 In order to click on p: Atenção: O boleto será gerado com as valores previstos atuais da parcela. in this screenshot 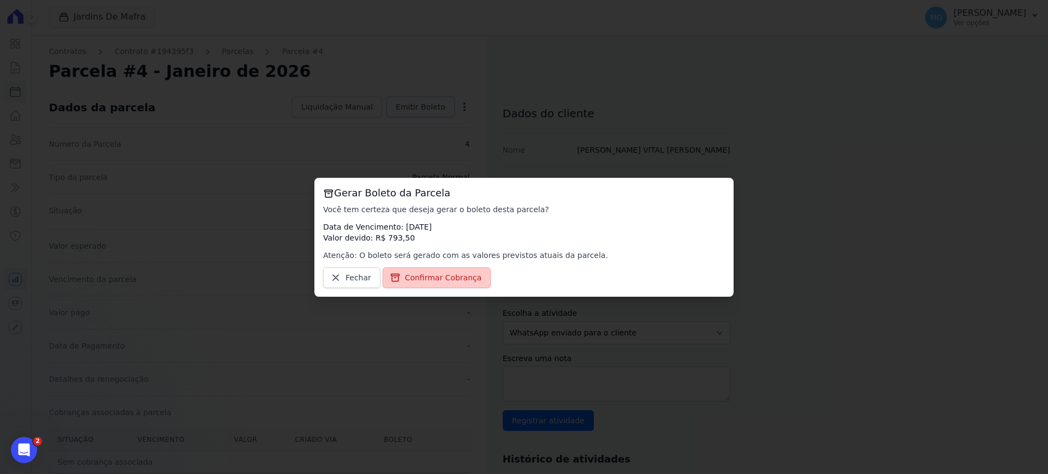, I will do `click(524, 256)`.